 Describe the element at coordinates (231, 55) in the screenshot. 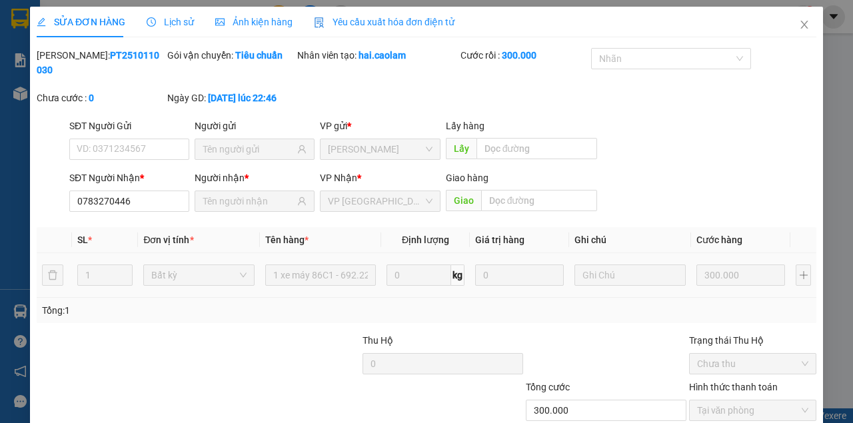

I see `div: Gói vận chuyển:` at that location.